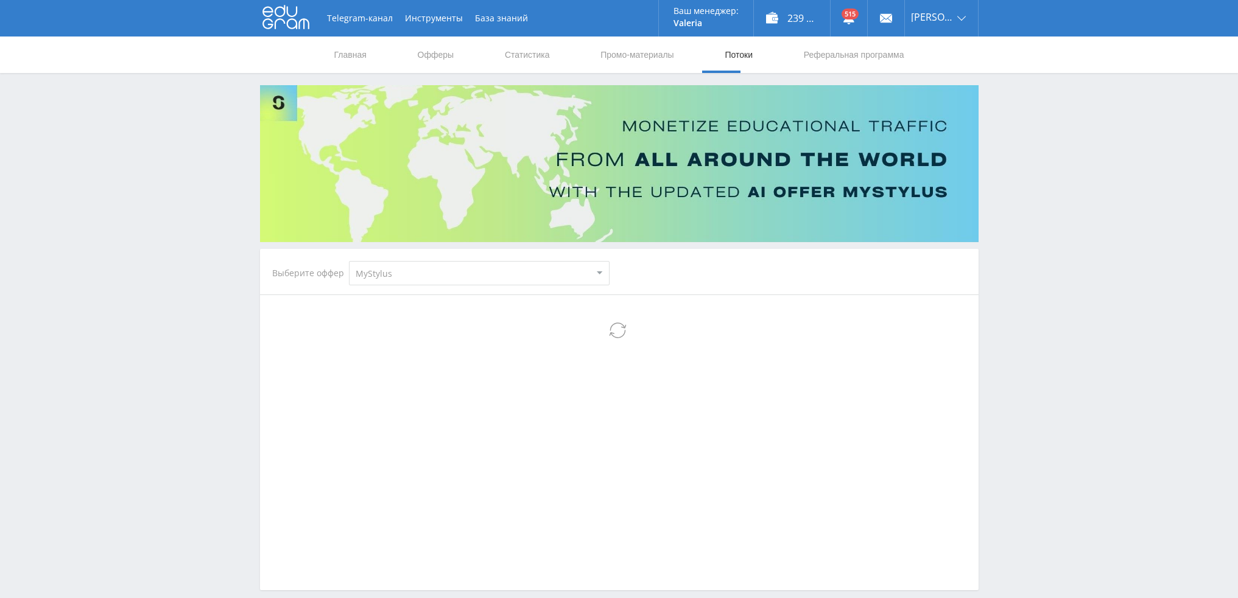 This screenshot has height=598, width=1238. I want to click on a: Главная, so click(350, 55).